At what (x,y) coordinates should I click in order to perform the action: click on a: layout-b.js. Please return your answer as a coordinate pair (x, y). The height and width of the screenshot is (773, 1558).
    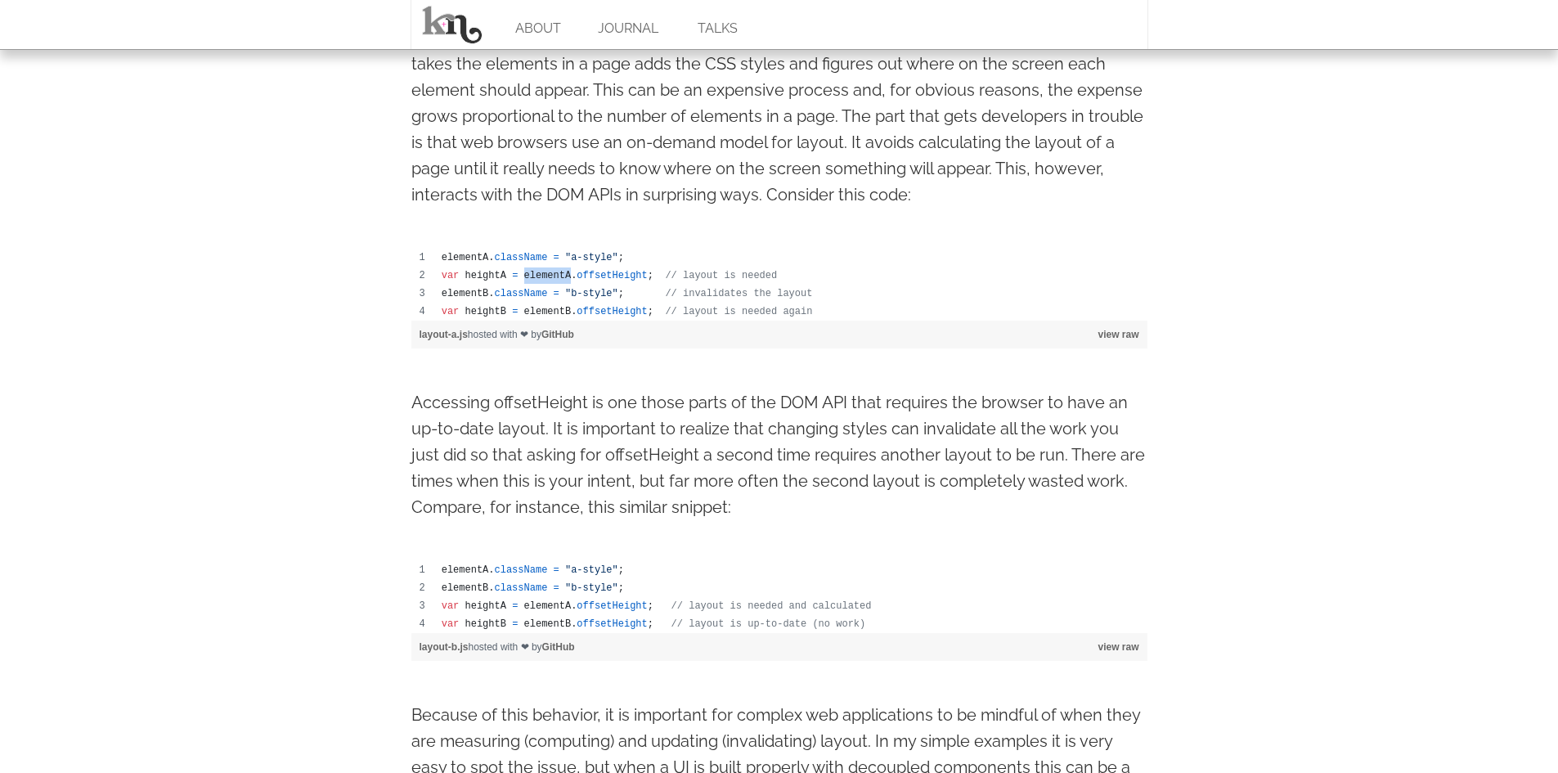
    Looking at the image, I should click on (444, 647).